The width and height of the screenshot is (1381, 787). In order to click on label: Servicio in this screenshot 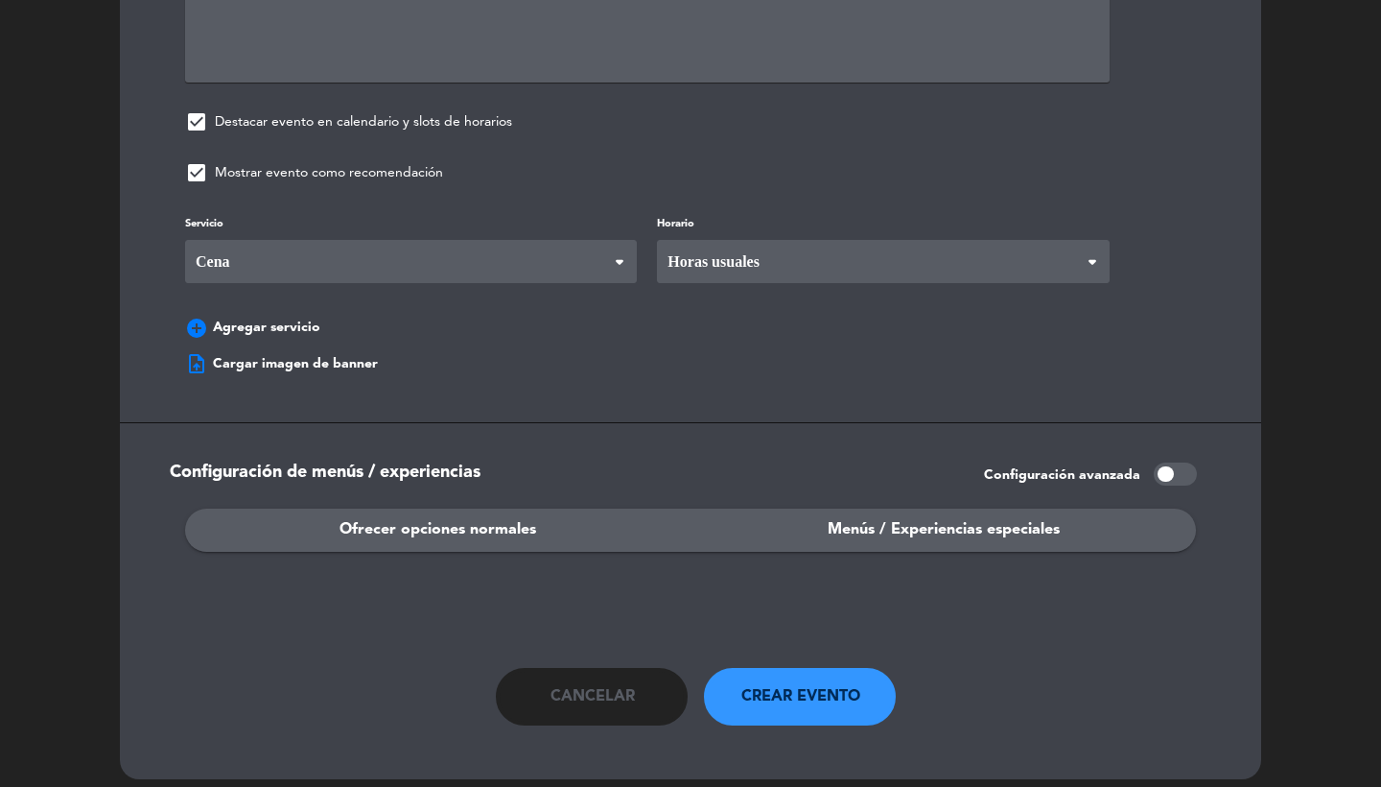, I will do `click(204, 224)`.